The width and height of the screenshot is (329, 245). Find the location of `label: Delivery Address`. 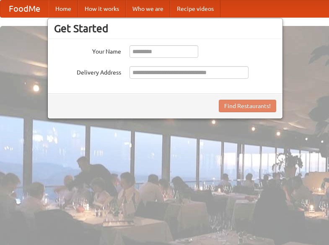

label: Delivery Address is located at coordinates (88, 71).